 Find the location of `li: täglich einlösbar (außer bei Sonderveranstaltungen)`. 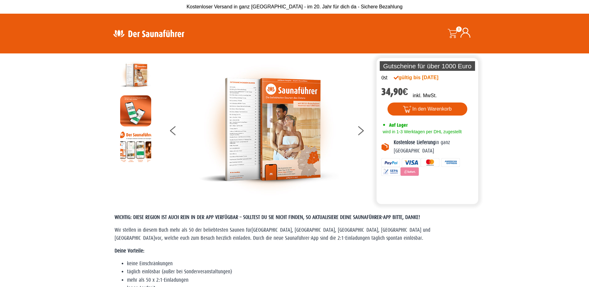

li: täglich einlösbar (außer bei Sonderveranstaltungen) is located at coordinates (301, 272).